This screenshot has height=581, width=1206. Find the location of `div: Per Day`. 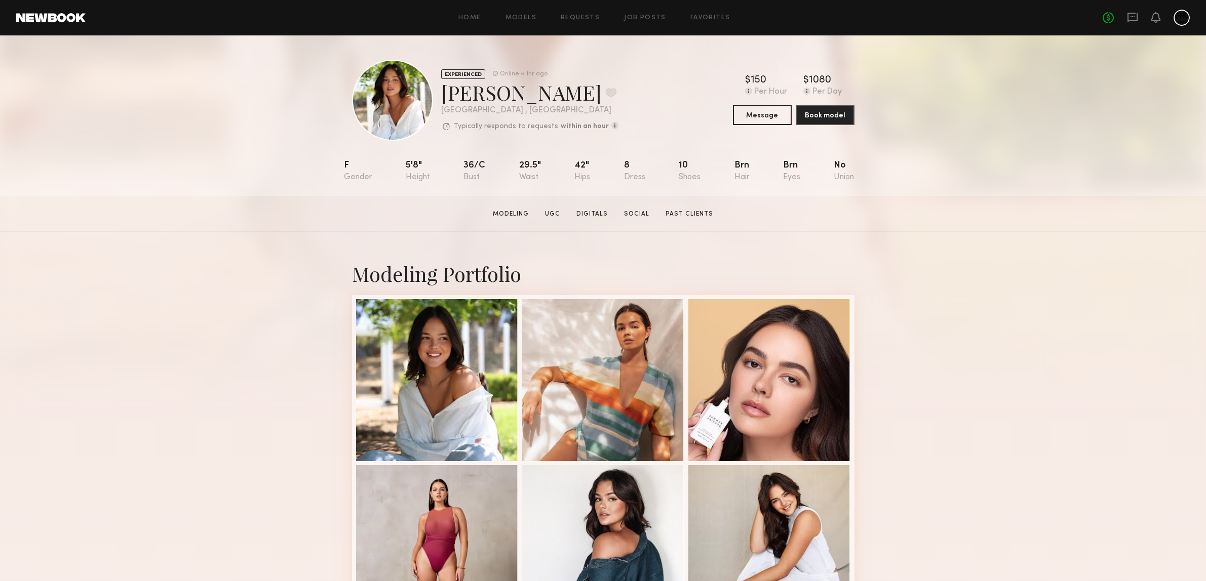

div: Per Day is located at coordinates (827, 92).